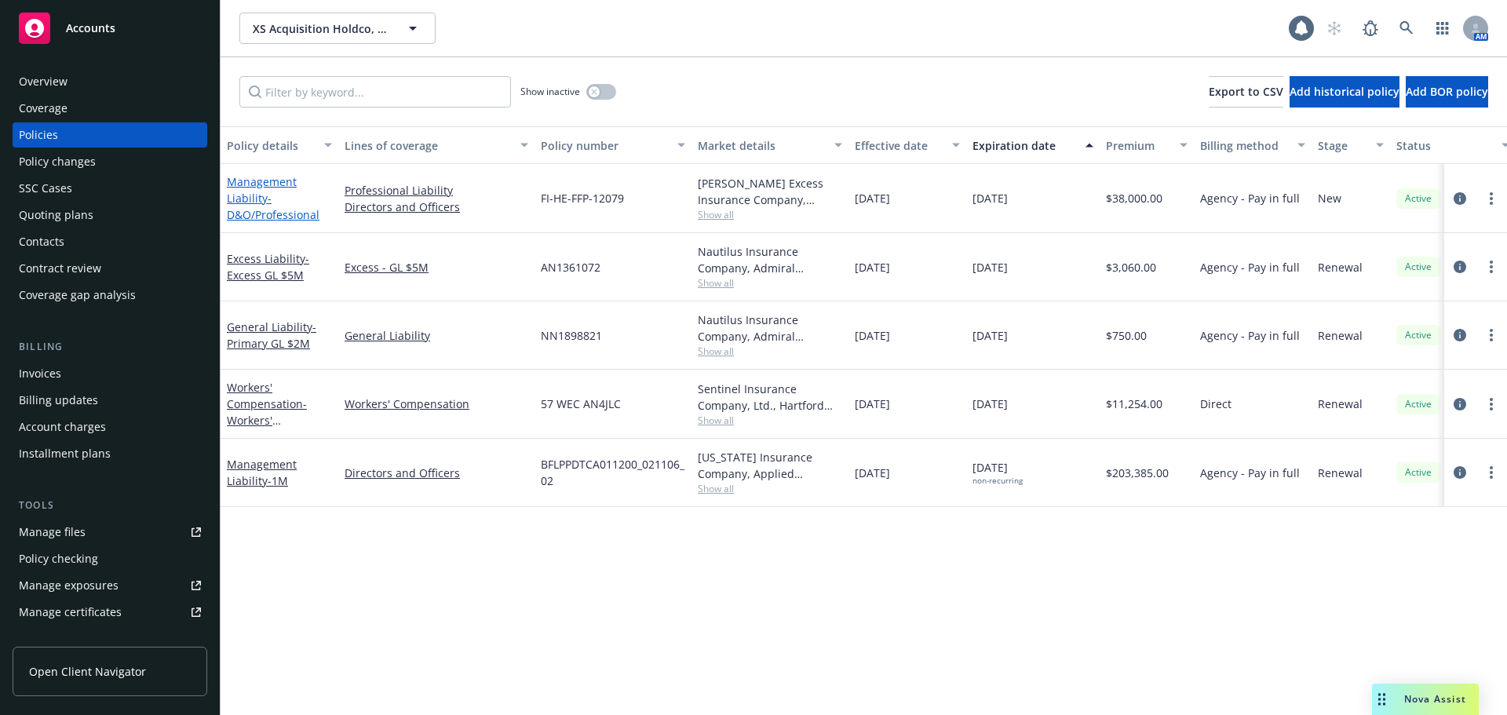 The image size is (1507, 715). Describe the element at coordinates (436, 190) in the screenshot. I see `a: Professional Liability` at that location.